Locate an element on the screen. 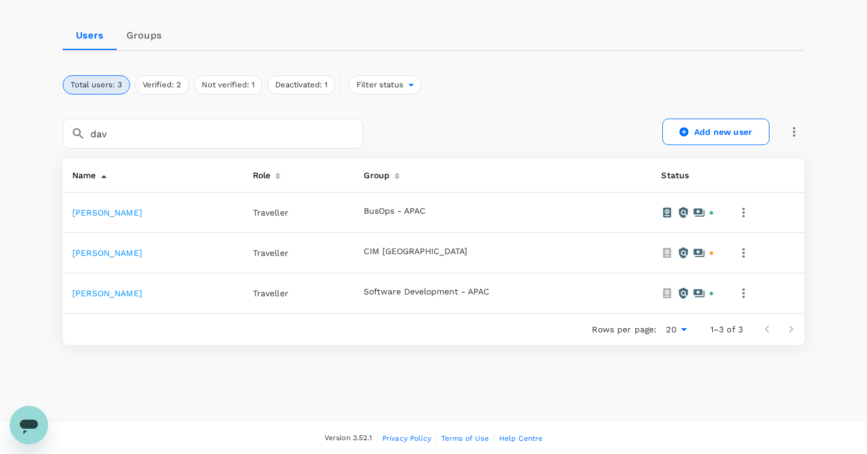 This screenshot has height=454, width=867. span: Terms of Use is located at coordinates (465, 438).